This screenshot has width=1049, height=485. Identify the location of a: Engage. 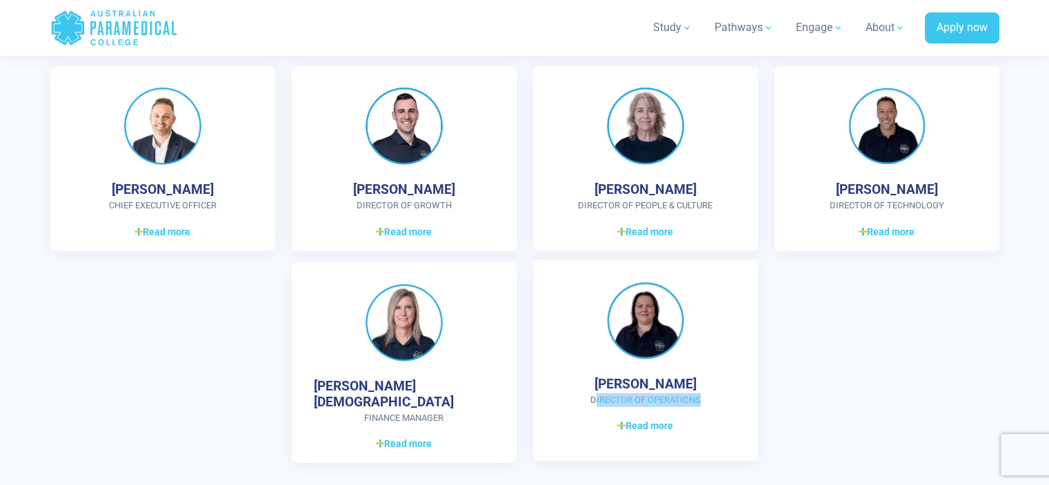
(819, 28).